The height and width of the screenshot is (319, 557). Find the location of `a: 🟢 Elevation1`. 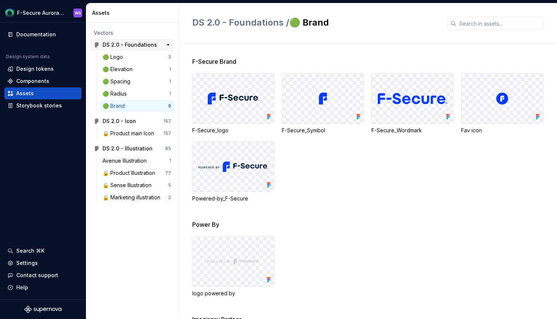

a: 🟢 Elevation1 is located at coordinates (137, 69).